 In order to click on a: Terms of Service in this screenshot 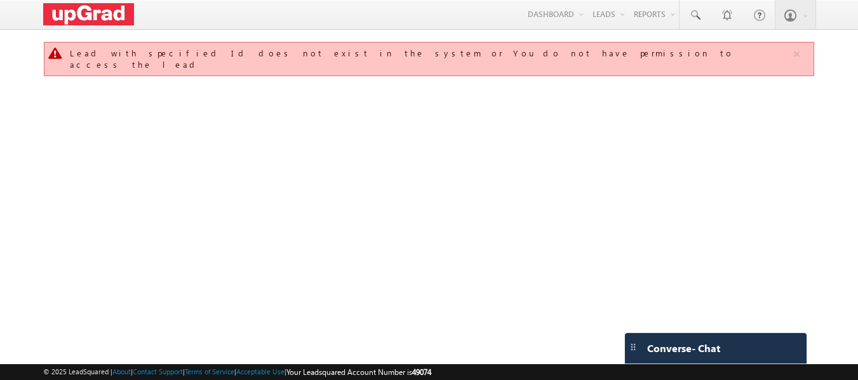, I will do `click(210, 371)`.